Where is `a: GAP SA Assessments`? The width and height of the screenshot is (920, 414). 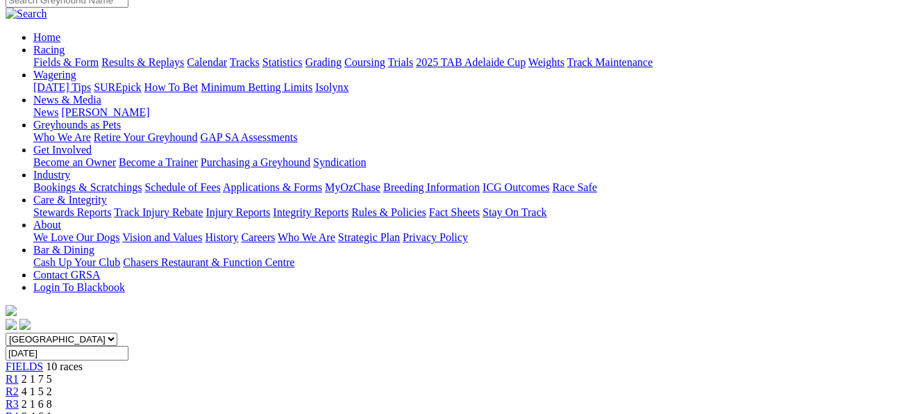 a: GAP SA Assessments is located at coordinates (249, 137).